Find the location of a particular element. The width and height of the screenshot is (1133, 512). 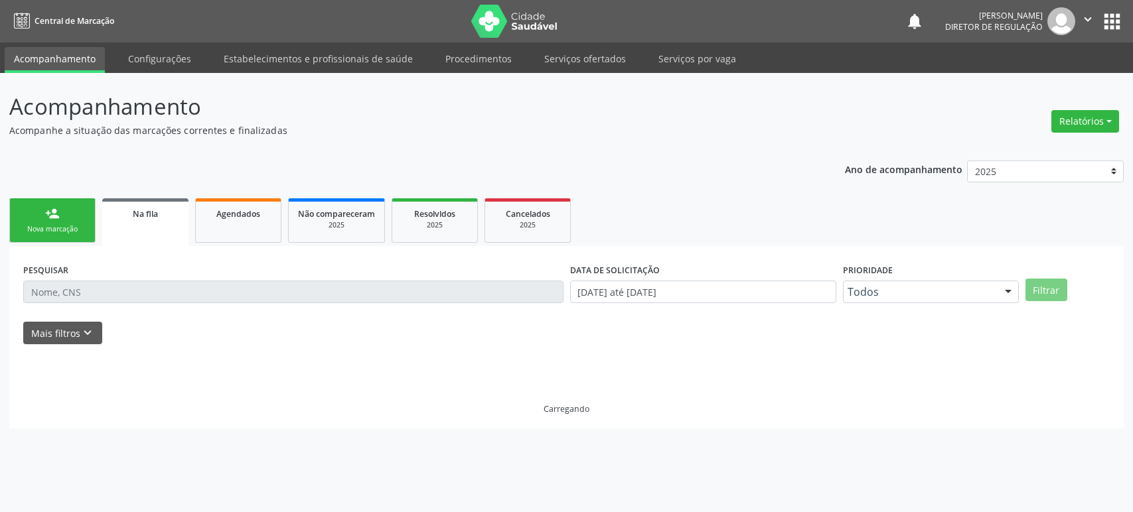

div: Carregando is located at coordinates (566, 409).